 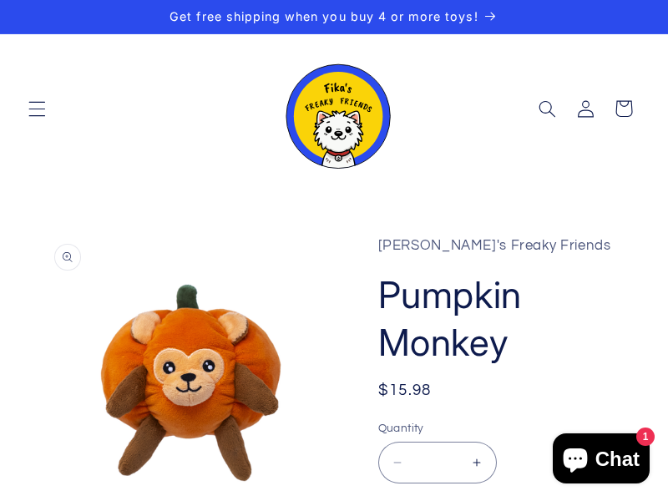 What do you see at coordinates (501, 428) in the screenshot?
I see `label: Quantity` at bounding box center [501, 428].